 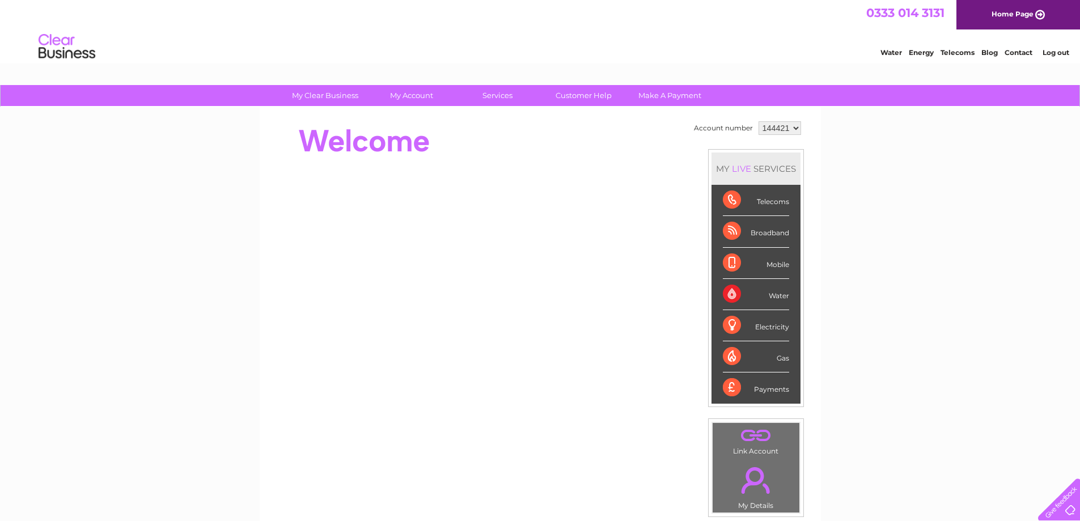 What do you see at coordinates (891, 52) in the screenshot?
I see `a: Water` at bounding box center [891, 52].